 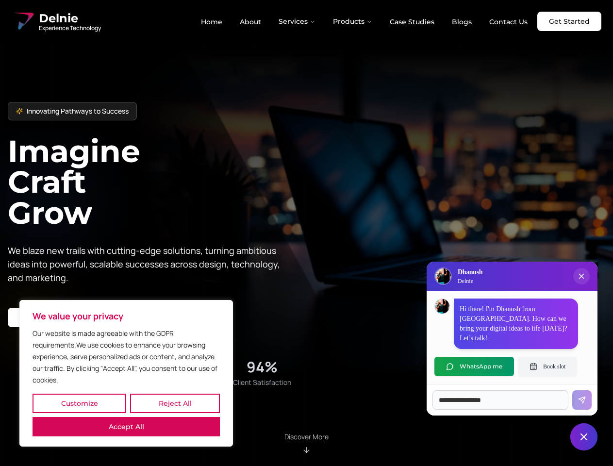 I want to click on h1: Imagine Craft Grow, so click(x=157, y=181).